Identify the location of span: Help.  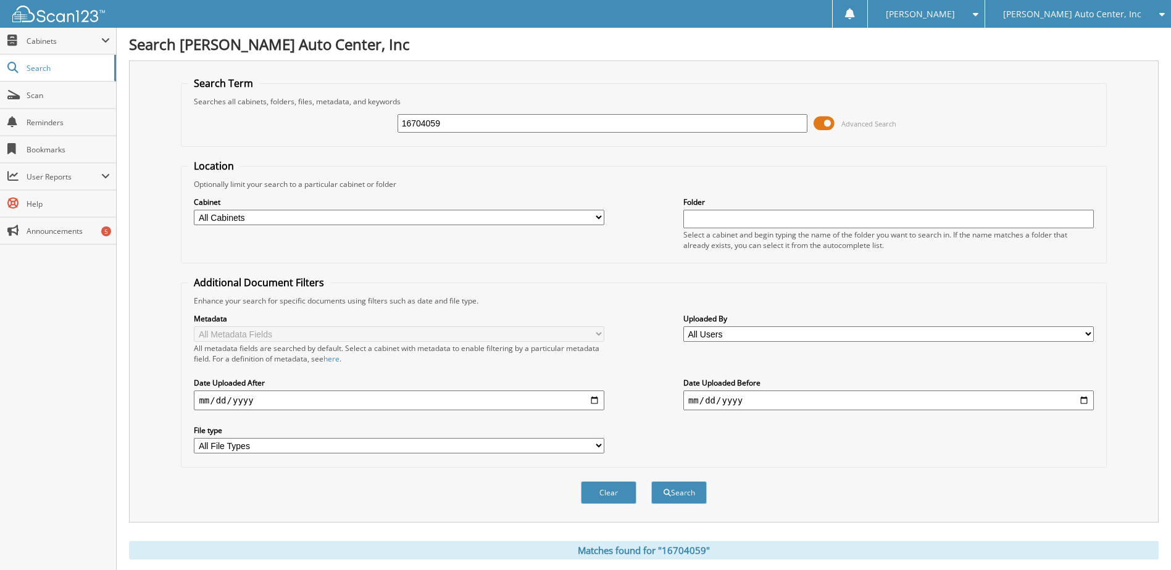
(68, 204).